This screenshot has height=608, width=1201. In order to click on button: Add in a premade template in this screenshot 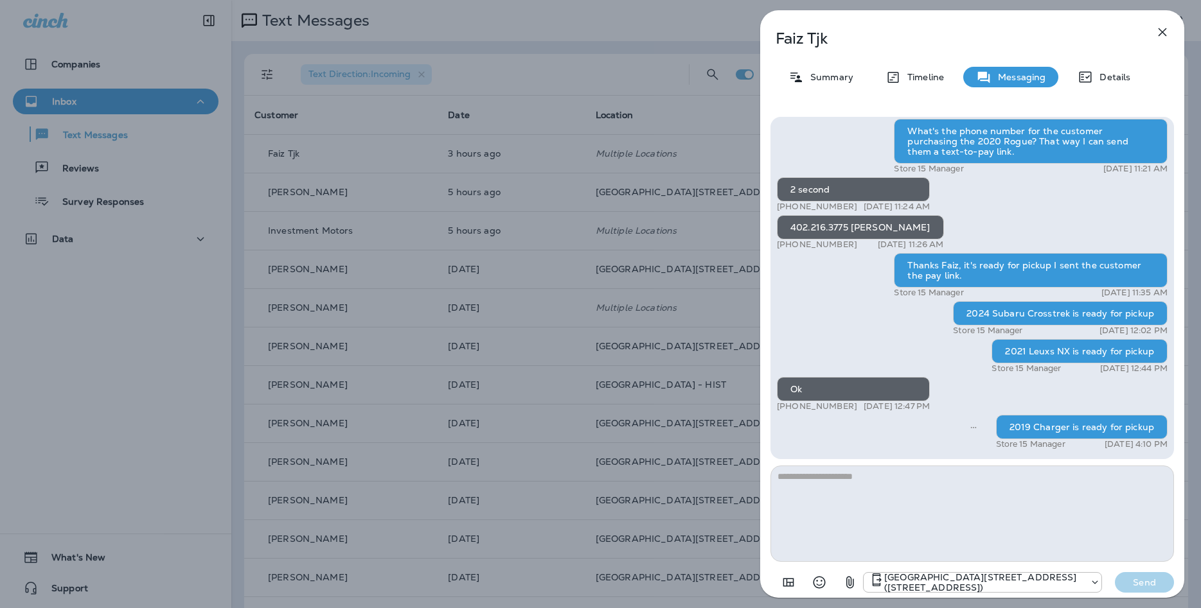, I will do `click(788, 583)`.